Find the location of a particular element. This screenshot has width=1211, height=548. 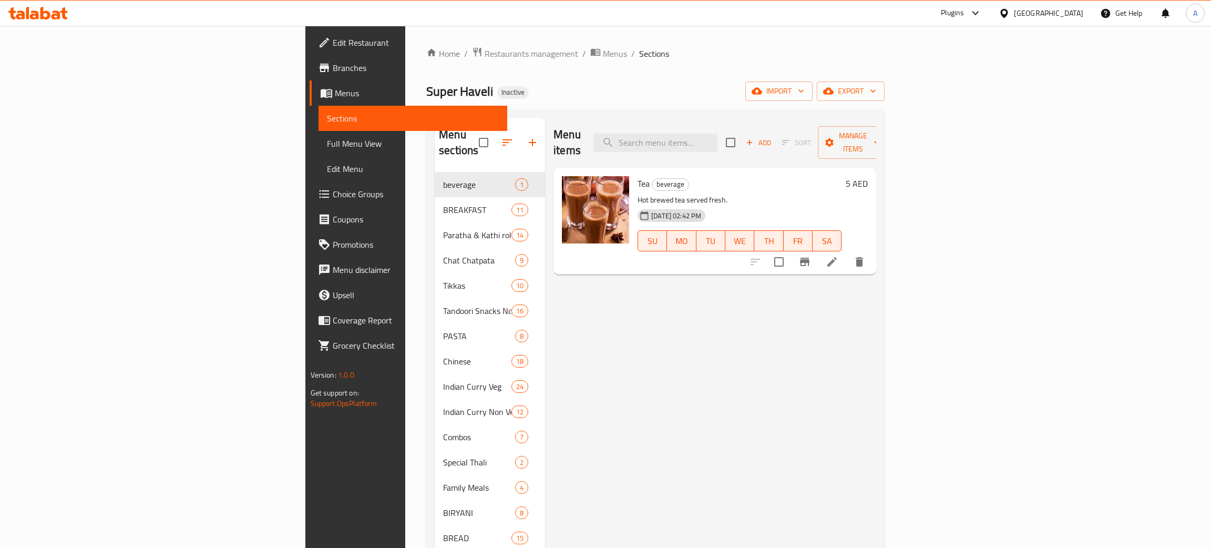

button: Add is located at coordinates (759, 142).